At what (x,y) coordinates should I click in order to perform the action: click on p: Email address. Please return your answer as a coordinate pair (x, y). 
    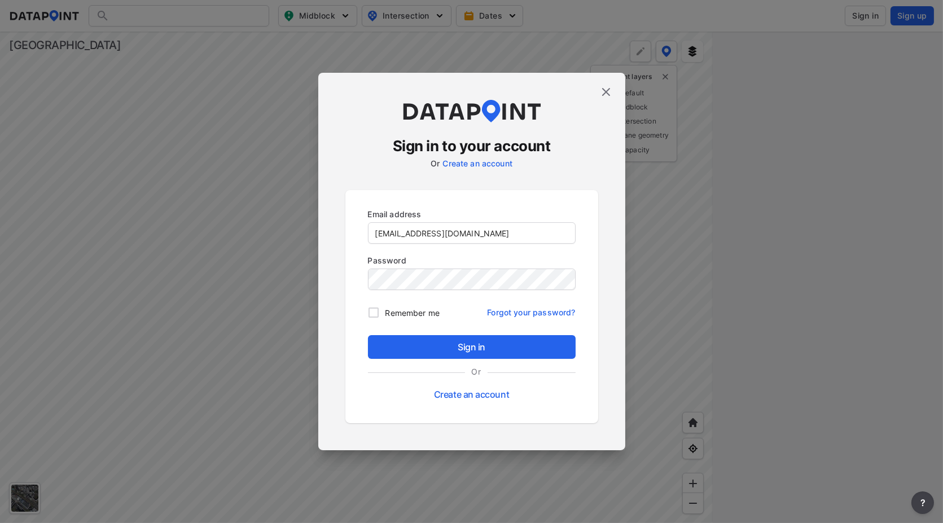
    Looking at the image, I should click on (472, 214).